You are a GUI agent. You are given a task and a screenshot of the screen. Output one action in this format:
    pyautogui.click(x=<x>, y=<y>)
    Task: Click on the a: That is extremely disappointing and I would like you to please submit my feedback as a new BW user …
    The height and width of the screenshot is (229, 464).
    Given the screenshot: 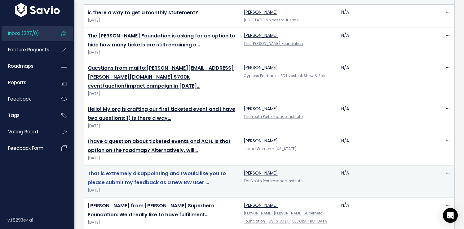 What is the action you would take?
    pyautogui.click(x=157, y=178)
    